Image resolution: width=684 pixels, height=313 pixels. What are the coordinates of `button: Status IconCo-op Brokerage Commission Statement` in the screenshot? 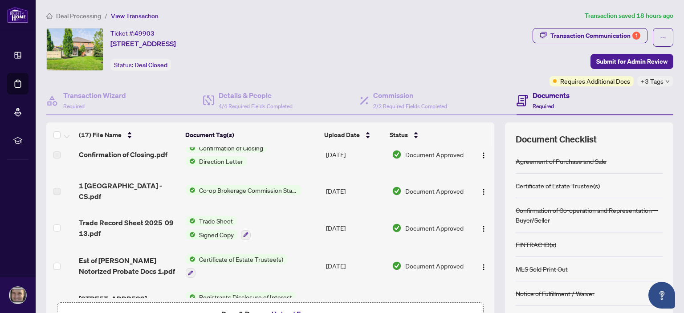 It's located at (243, 190).